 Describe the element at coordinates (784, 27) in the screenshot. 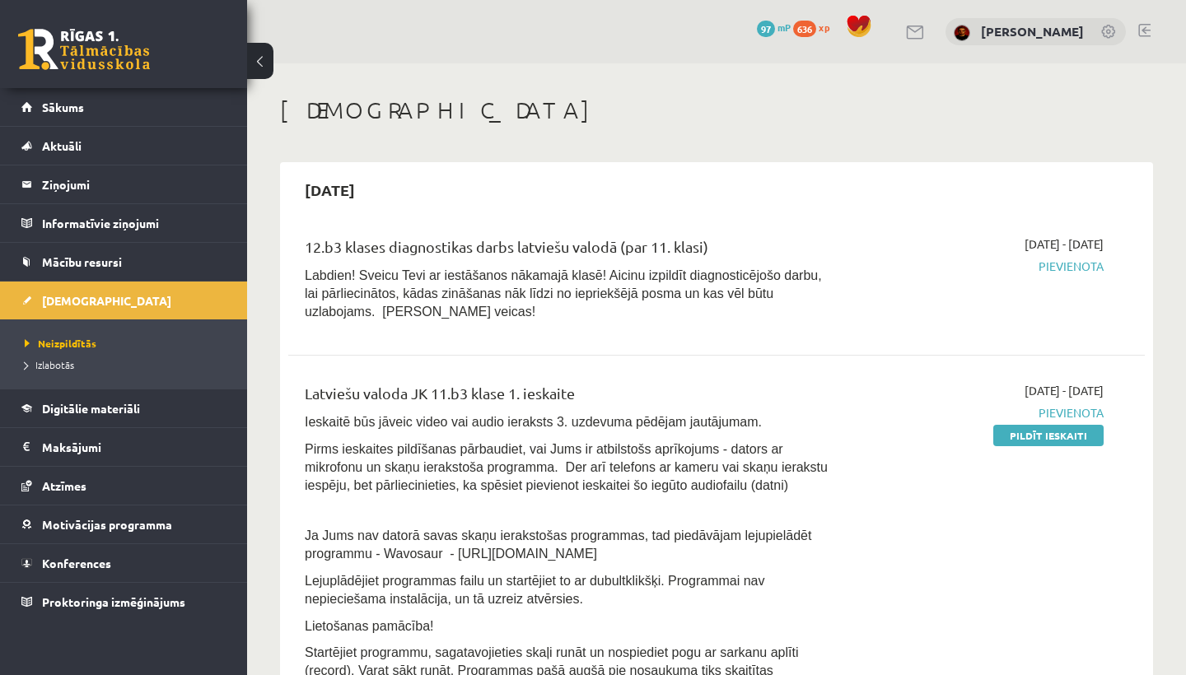

I see `span: mP` at that location.